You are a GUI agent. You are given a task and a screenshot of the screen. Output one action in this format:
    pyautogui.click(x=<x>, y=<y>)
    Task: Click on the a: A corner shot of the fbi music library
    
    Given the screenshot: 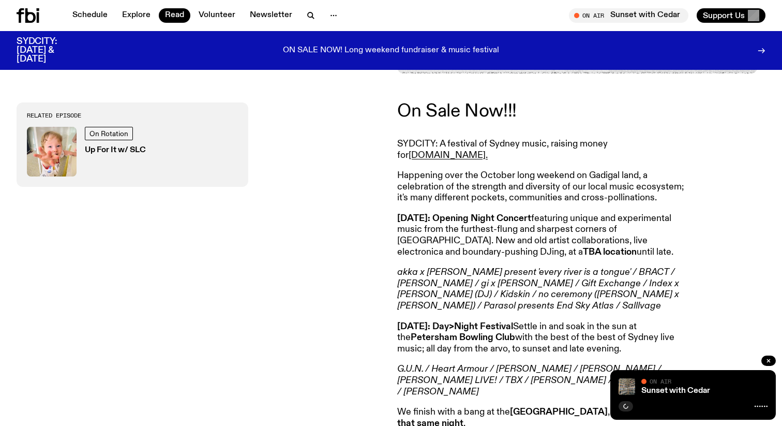 What is the action you would take?
    pyautogui.click(x=627, y=386)
    